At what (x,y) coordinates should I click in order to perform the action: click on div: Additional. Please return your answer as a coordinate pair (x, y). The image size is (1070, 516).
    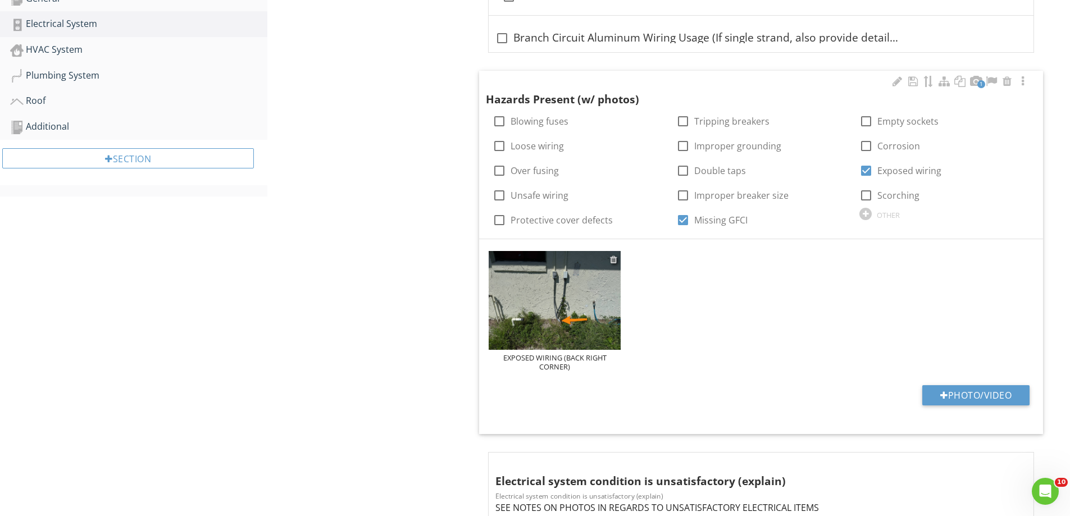
    Looking at the image, I should click on (139, 127).